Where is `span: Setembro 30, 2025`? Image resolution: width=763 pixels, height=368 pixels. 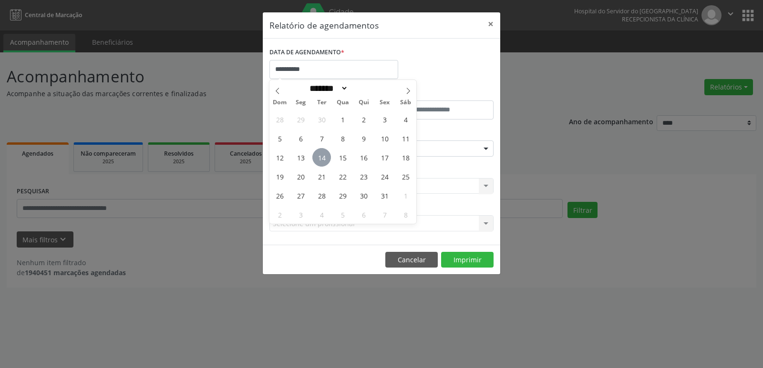 span: Setembro 30, 2025 is located at coordinates (321, 119).